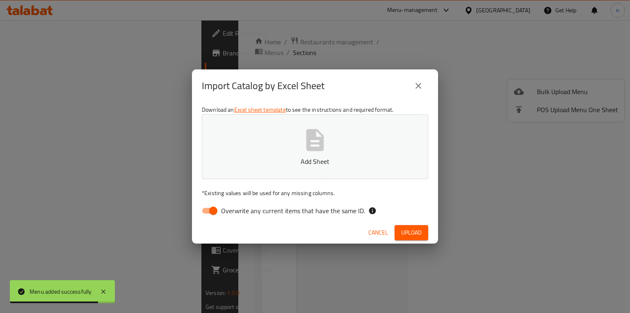 The height and width of the screenshot is (313, 630). I want to click on div: Download an to see the instructions and required format., so click(315, 162).